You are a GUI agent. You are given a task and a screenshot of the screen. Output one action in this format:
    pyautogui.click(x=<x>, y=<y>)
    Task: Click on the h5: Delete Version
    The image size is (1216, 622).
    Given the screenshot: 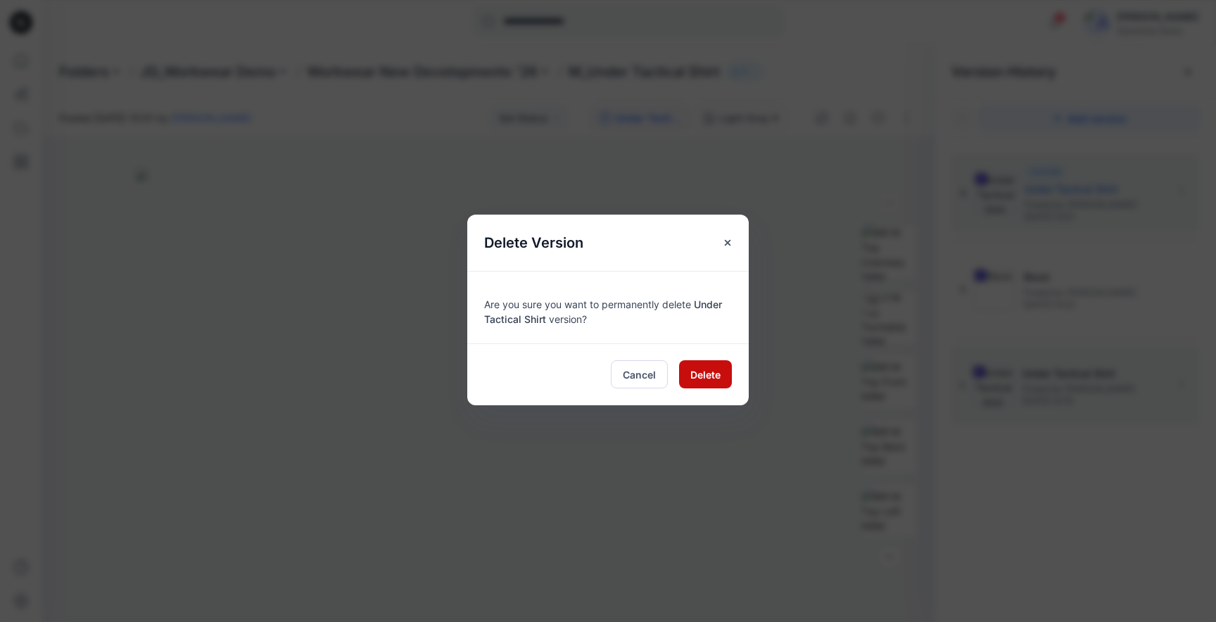 What is the action you would take?
    pyautogui.click(x=533, y=243)
    